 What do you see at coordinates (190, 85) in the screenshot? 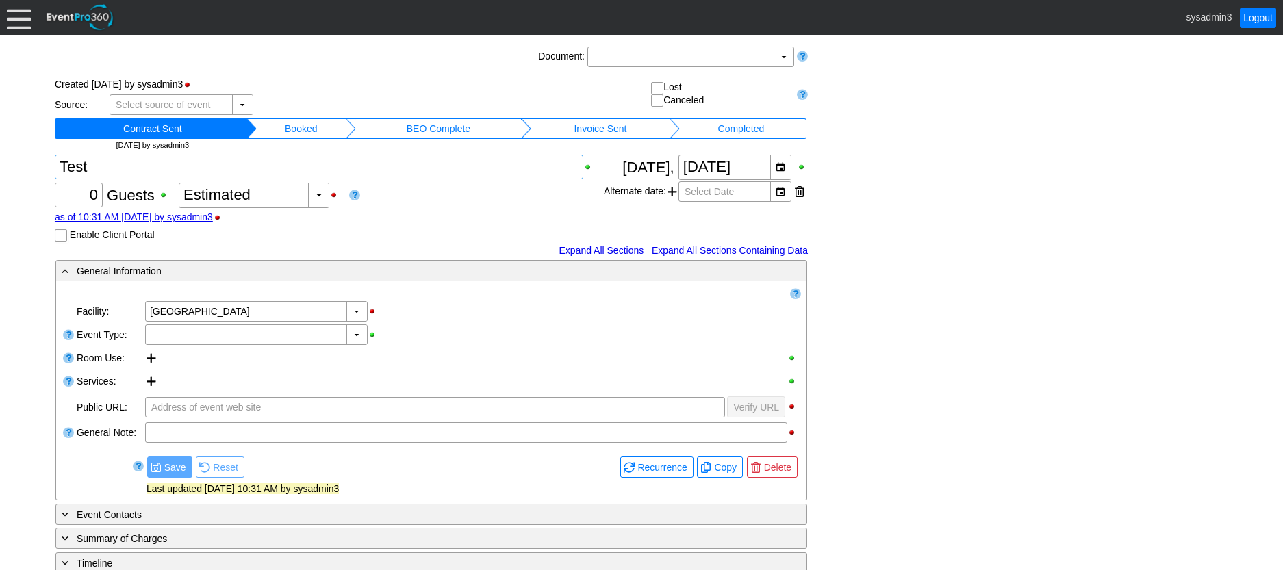
I see `div: Hide Status Bar when printing; click to show Status Bar when printing.` at bounding box center [190, 85].